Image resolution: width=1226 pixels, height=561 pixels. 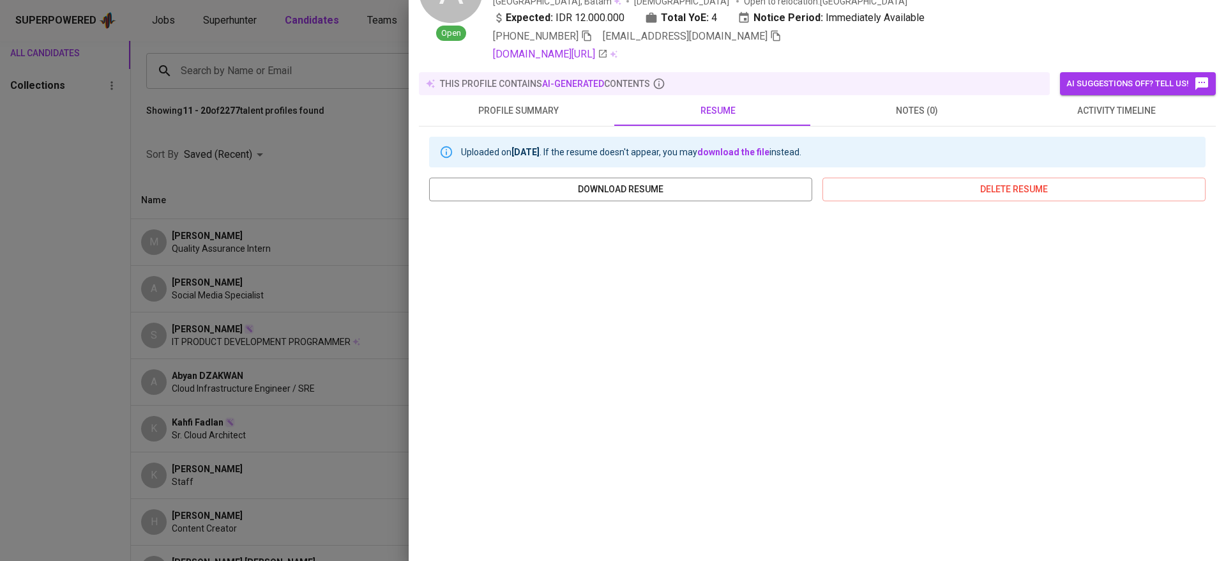 What do you see at coordinates (1117, 111) in the screenshot?
I see `span: activity timeline` at bounding box center [1117, 111].